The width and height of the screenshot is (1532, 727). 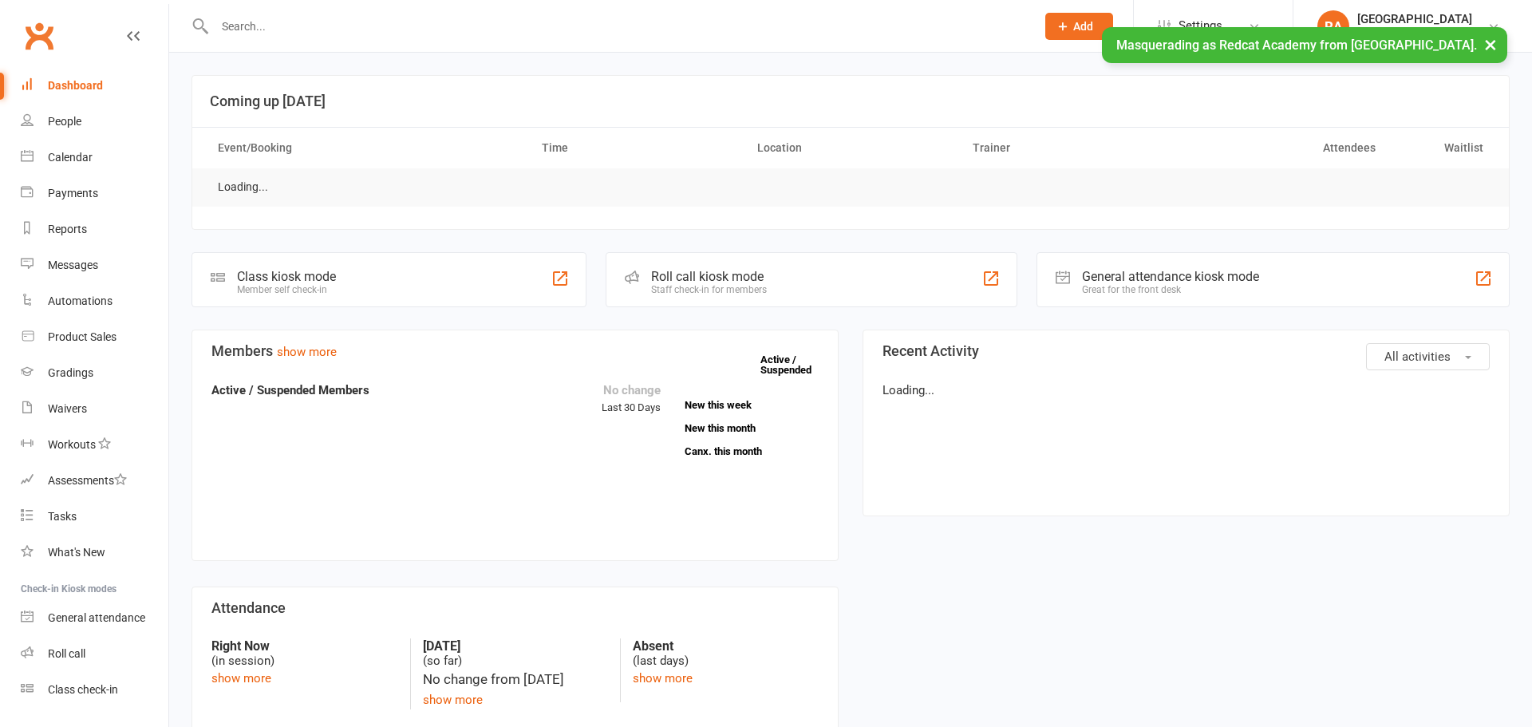 I want to click on a: Clubworx, so click(x=39, y=36).